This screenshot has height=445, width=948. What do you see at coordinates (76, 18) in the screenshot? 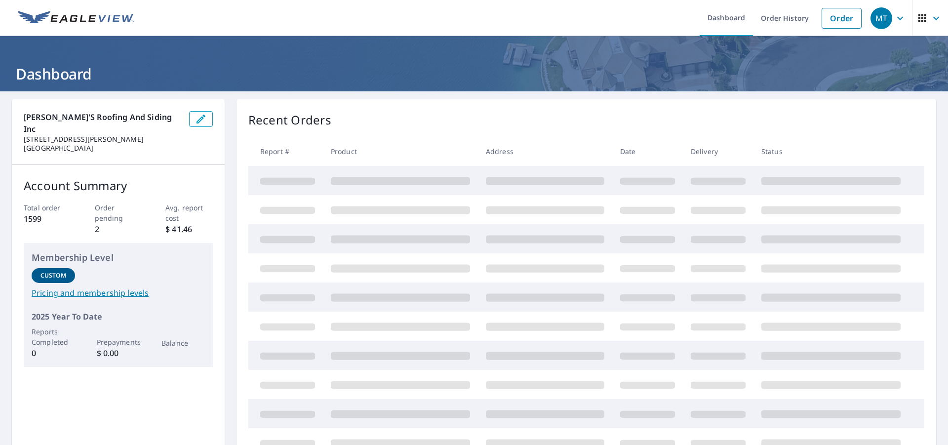
I see `img: EV Logo` at bounding box center [76, 18].